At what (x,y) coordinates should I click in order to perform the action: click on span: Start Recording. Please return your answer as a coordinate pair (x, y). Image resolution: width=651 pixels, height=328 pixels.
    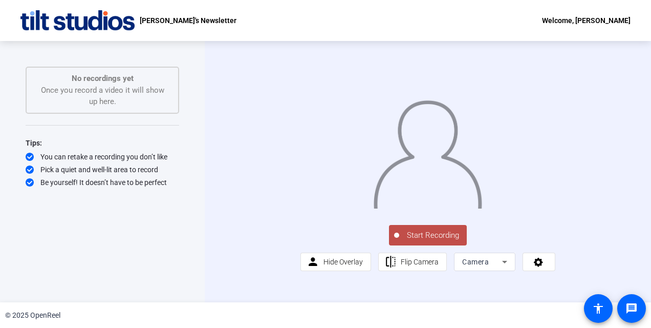
    Looking at the image, I should click on (433, 235).